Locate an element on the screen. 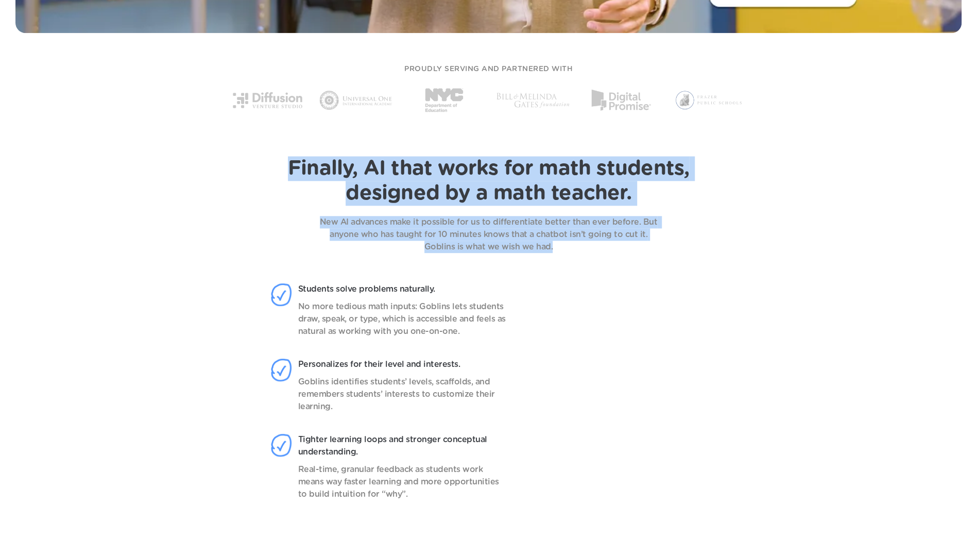 Image resolution: width=977 pixels, height=538 pixels. p: Tighter learning loops and stronger conceptual understanding. is located at coordinates (403, 445).